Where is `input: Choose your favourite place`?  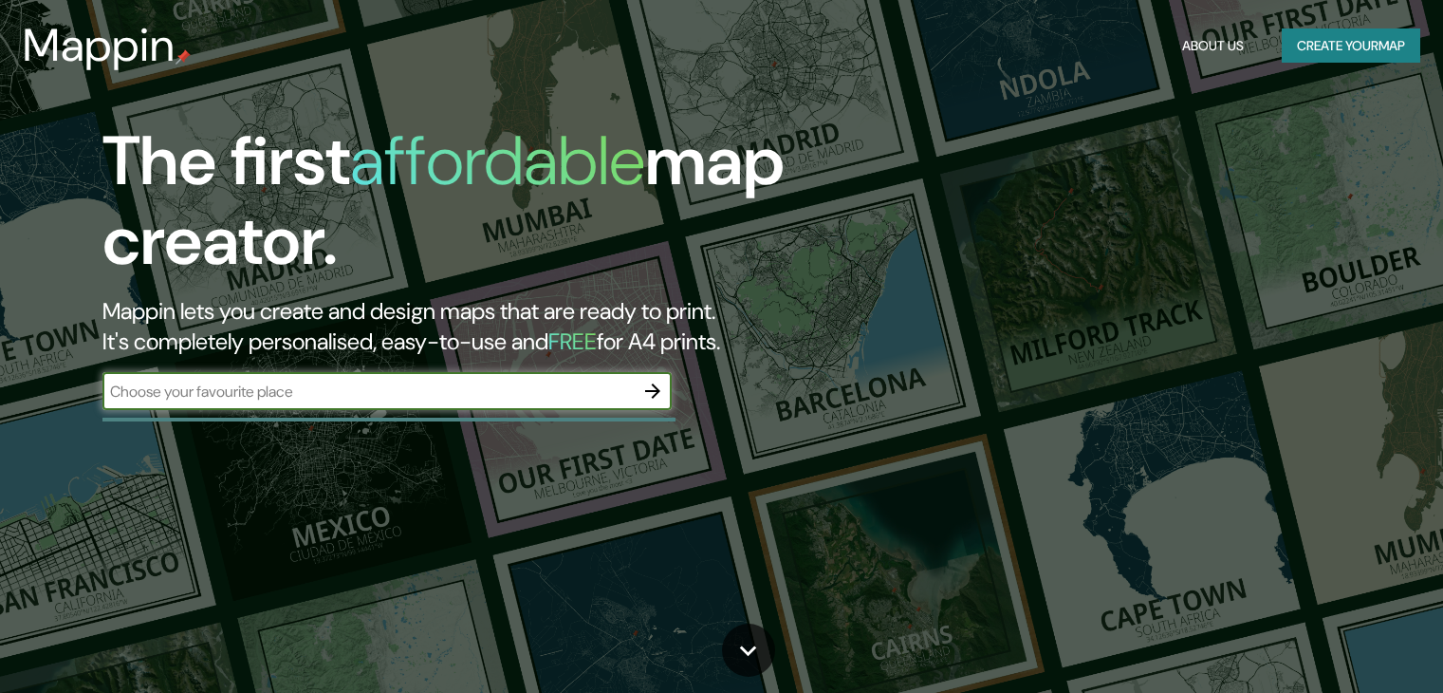 input: Choose your favourite place is located at coordinates (368, 391).